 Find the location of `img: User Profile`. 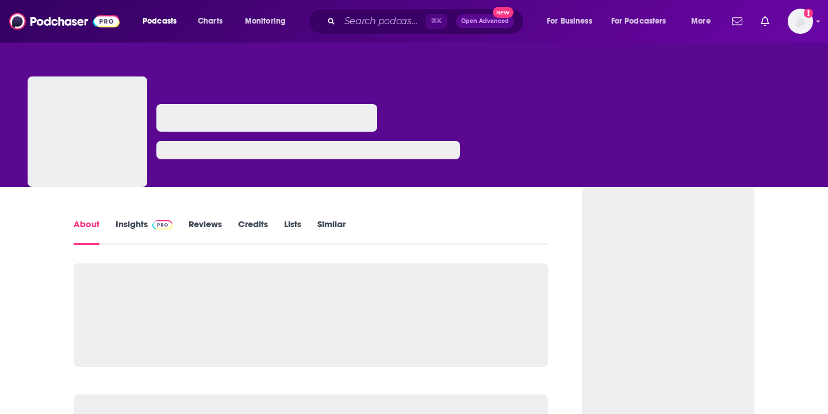

img: User Profile is located at coordinates (801, 21).